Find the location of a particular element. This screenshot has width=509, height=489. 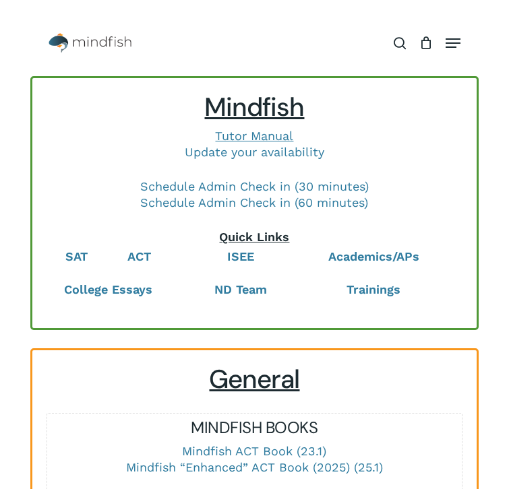

strong: Trainings is located at coordinates (373, 289).